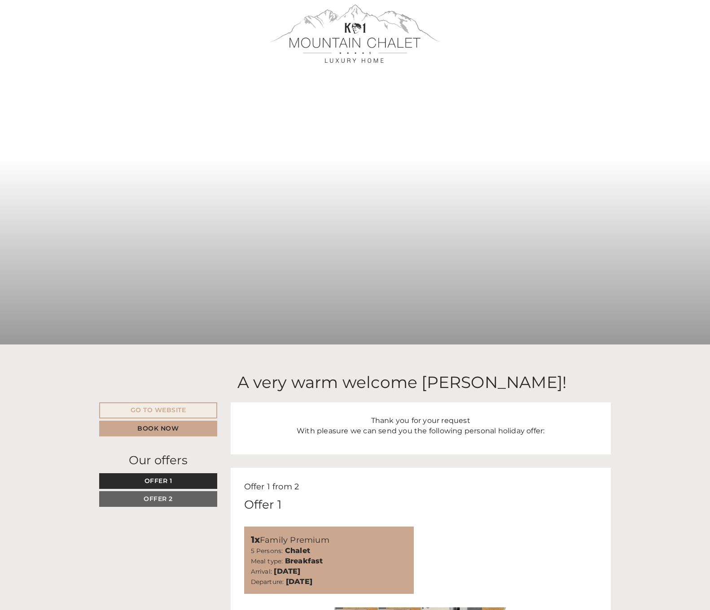 Image resolution: width=710 pixels, height=610 pixels. I want to click on p: Thank you for your request With pleasure we can send you the following personal holiday offer:, so click(421, 426).